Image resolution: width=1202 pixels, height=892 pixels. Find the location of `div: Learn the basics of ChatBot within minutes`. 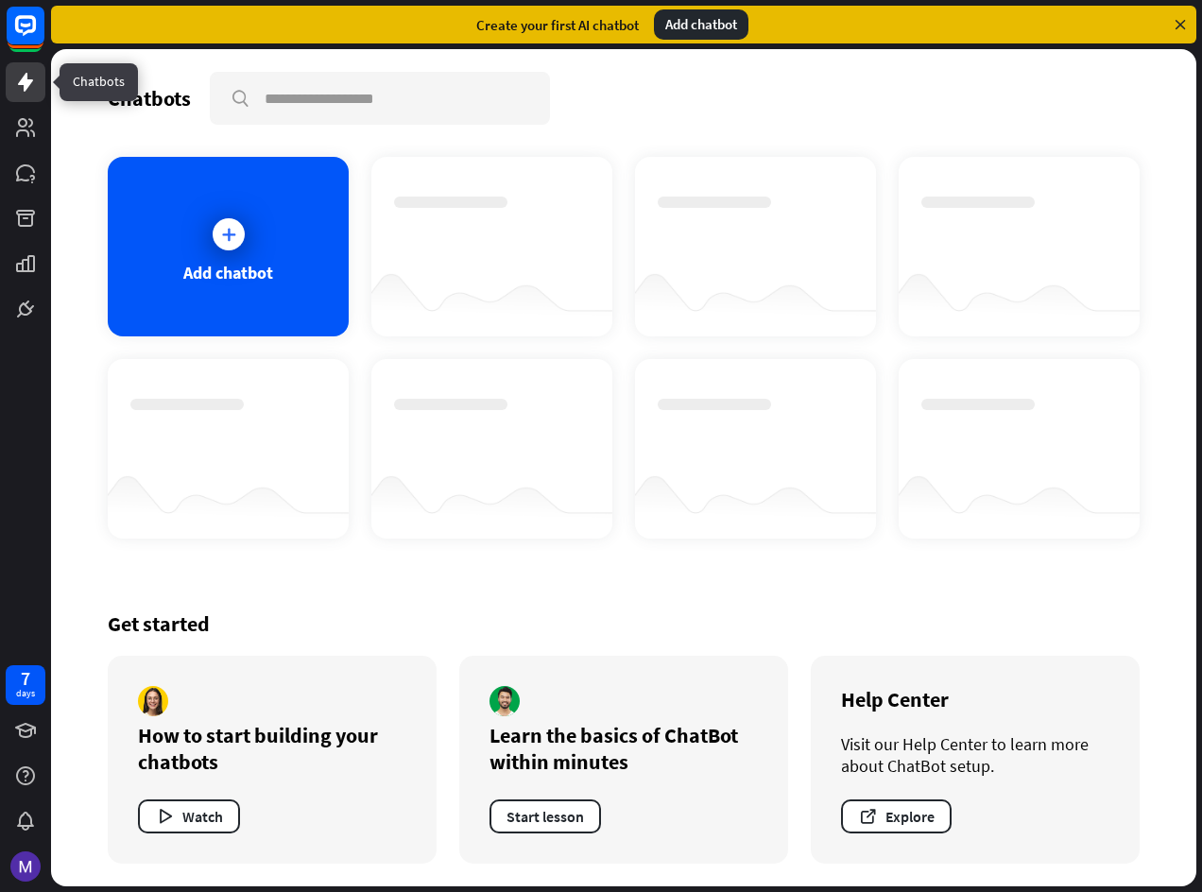

div: Learn the basics of ChatBot within minutes is located at coordinates (624, 748).